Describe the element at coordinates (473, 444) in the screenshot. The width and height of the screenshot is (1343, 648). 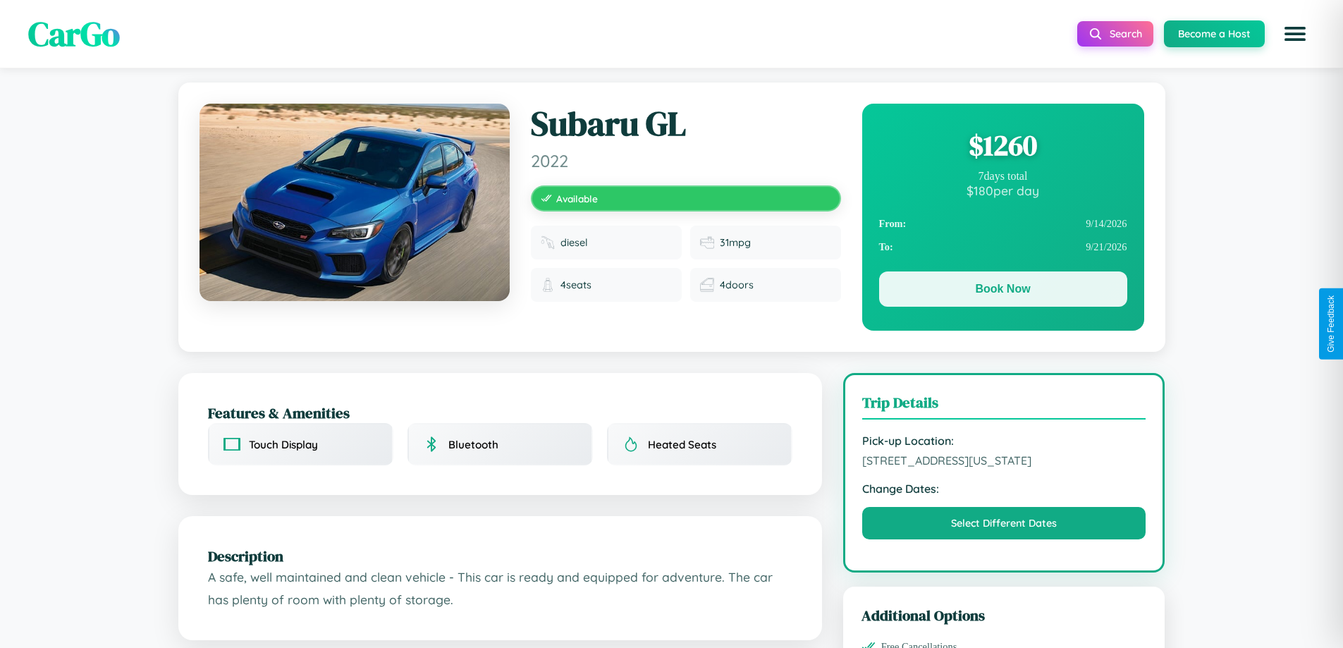
I see `span: Bluetooth` at that location.